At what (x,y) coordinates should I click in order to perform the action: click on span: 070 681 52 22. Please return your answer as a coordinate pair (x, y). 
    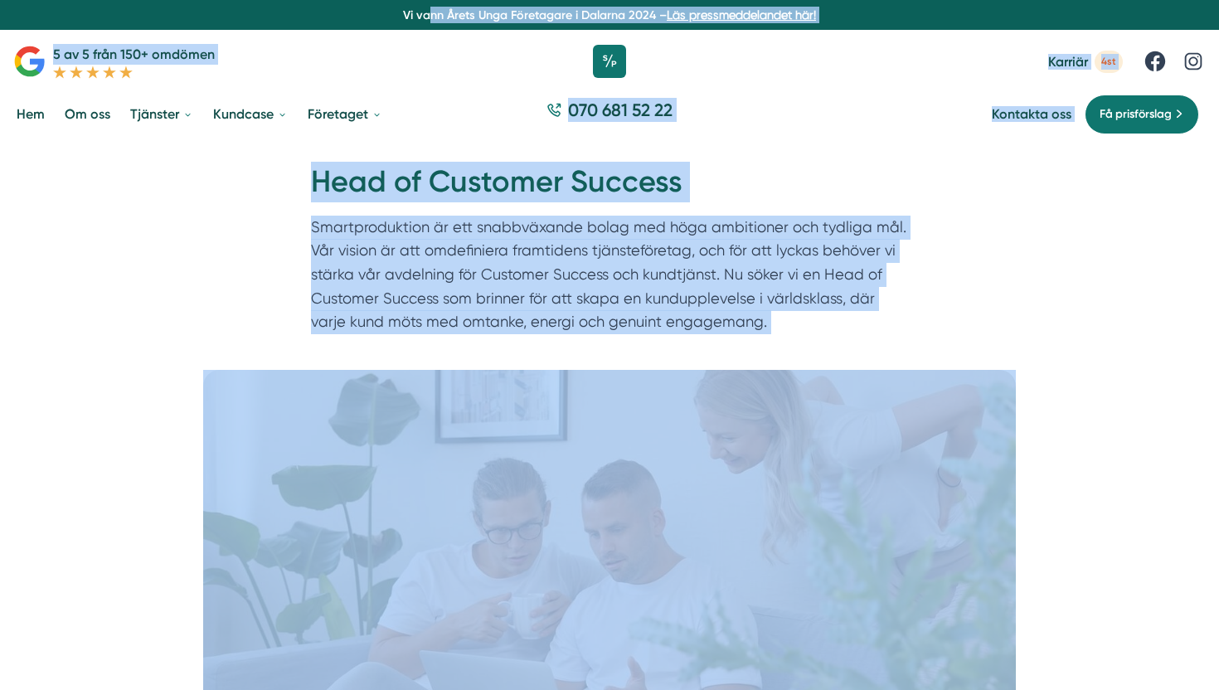
    Looking at the image, I should click on (620, 109).